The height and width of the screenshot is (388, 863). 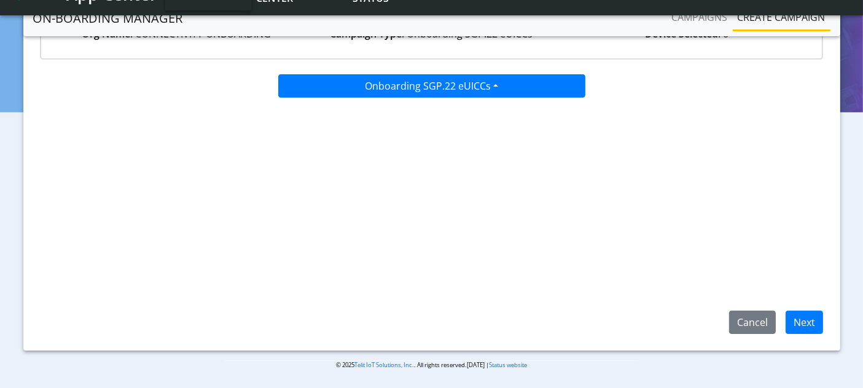 What do you see at coordinates (432, 86) in the screenshot?
I see `button: Onboarding SGP.22 eUICCs` at bounding box center [432, 86].